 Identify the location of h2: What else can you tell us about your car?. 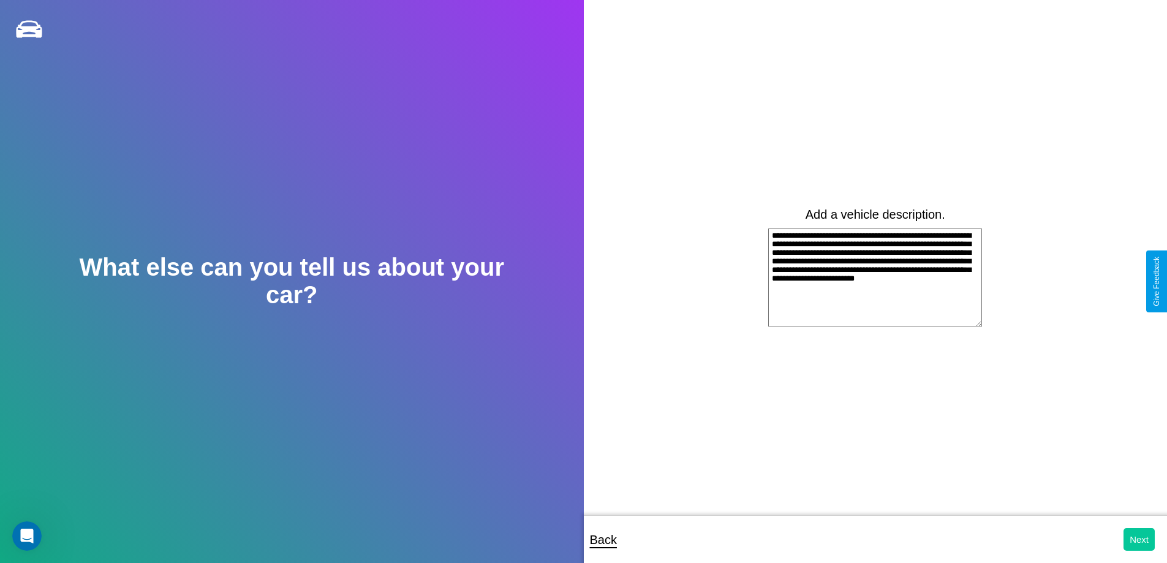
(292, 281).